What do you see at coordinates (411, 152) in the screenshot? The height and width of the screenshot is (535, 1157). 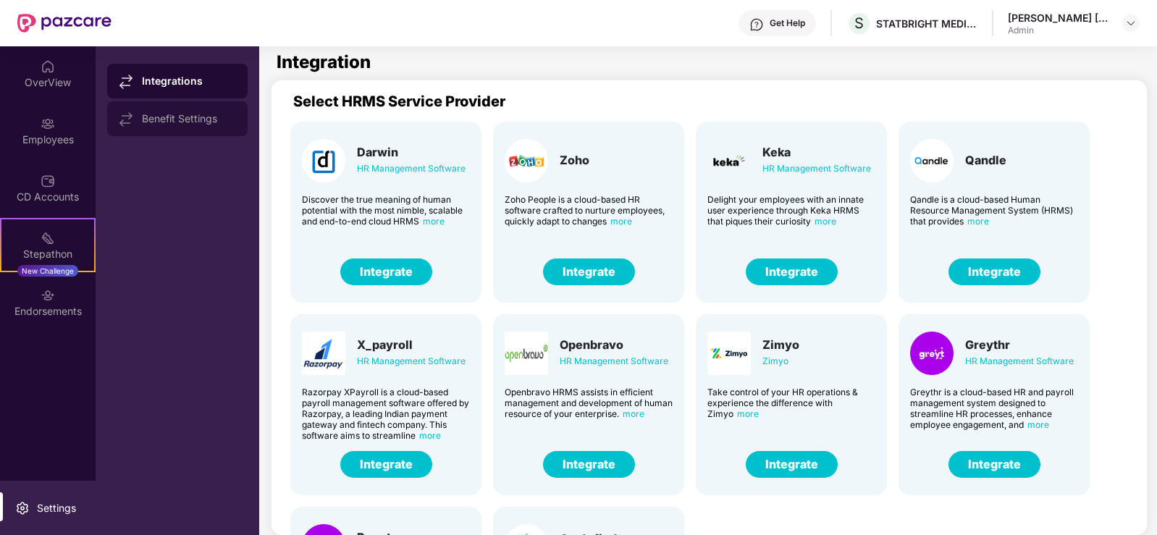 I see `div: Darwin` at bounding box center [411, 152].